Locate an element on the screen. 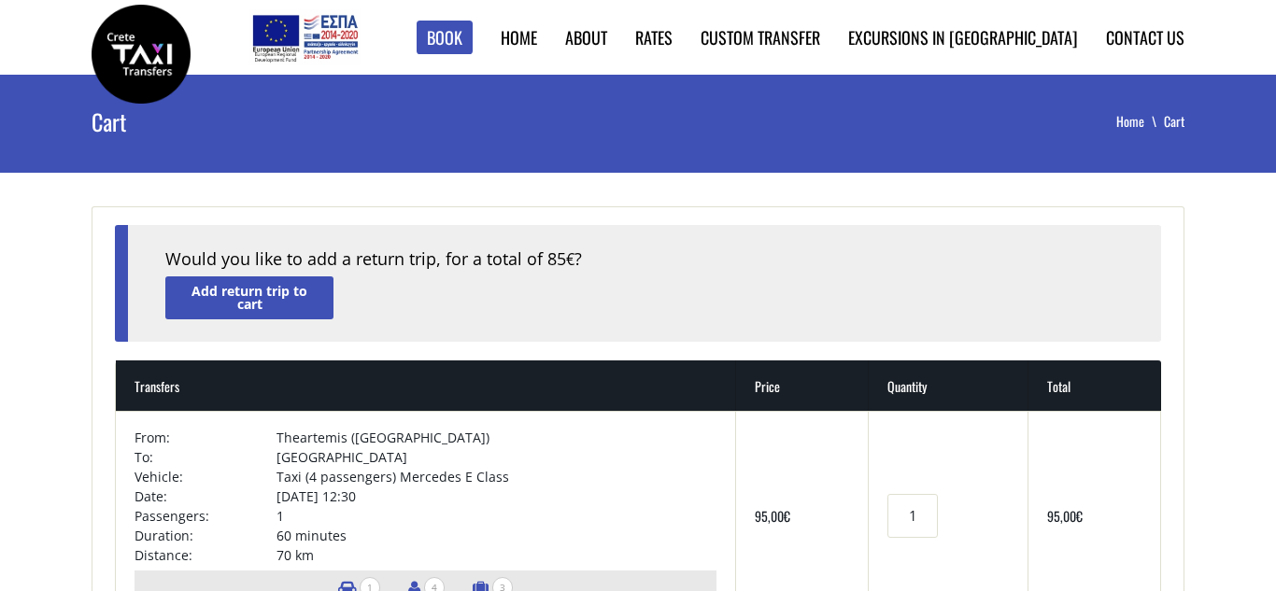 This screenshot has height=591, width=1276. img: e-bannersEUERDF180X90.jpg is located at coordinates (304, 37).